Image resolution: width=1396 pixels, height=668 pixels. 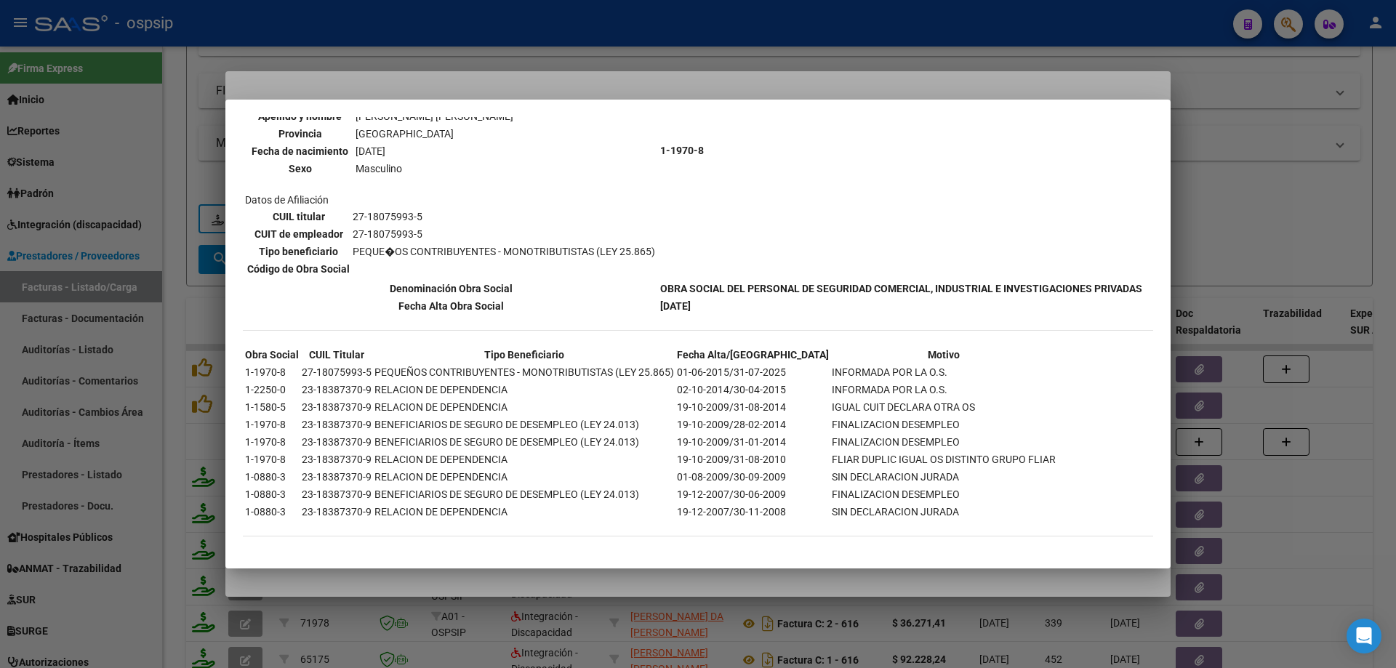 What do you see at coordinates (438, 169) in the screenshot?
I see `td: Masculino` at bounding box center [438, 169].